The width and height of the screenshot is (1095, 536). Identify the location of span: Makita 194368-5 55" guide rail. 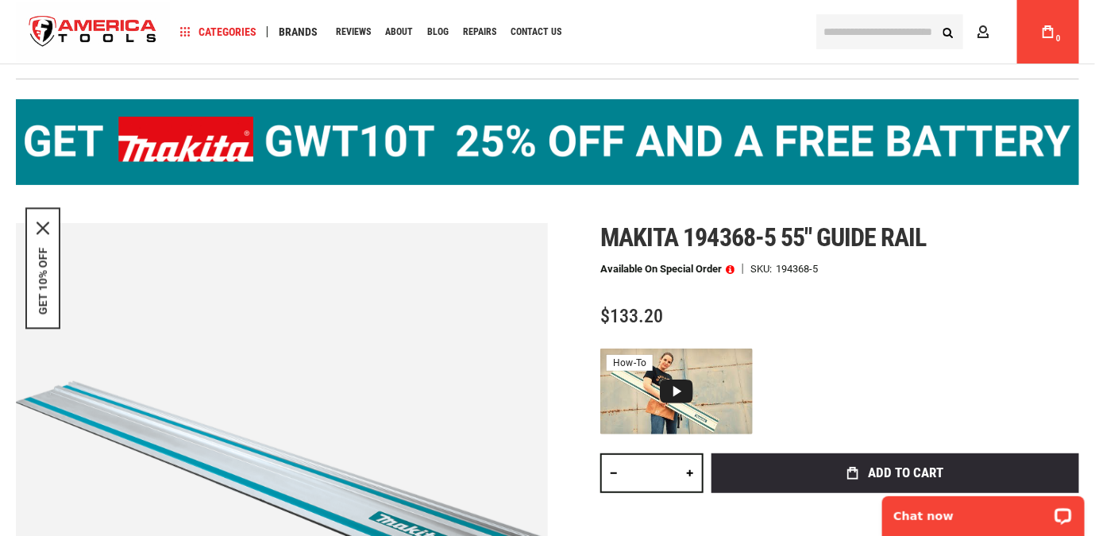
(763, 238).